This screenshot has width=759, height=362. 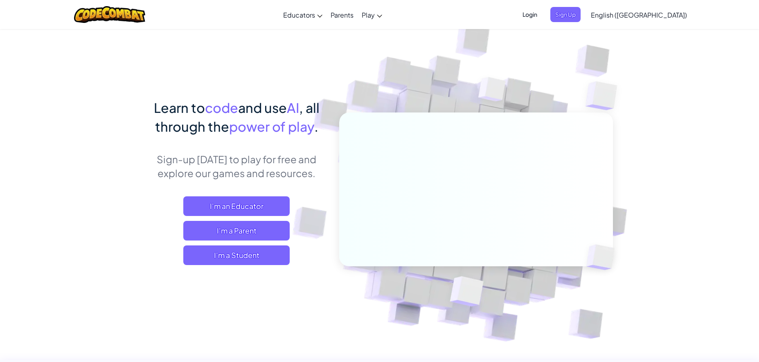 What do you see at coordinates (565, 14) in the screenshot?
I see `button: Sign Up` at bounding box center [565, 14].